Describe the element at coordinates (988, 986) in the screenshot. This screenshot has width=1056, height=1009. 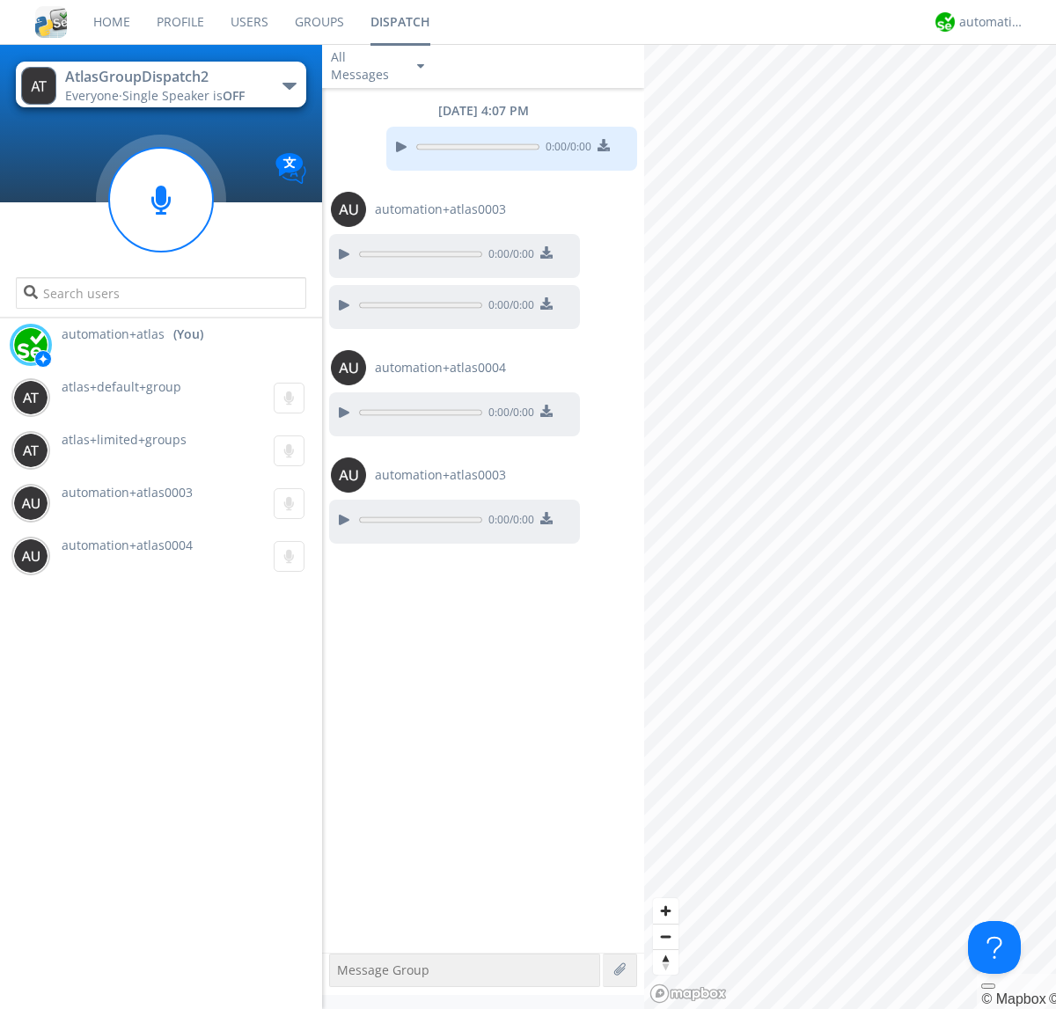
I see `button: Toggle attribution` at that location.